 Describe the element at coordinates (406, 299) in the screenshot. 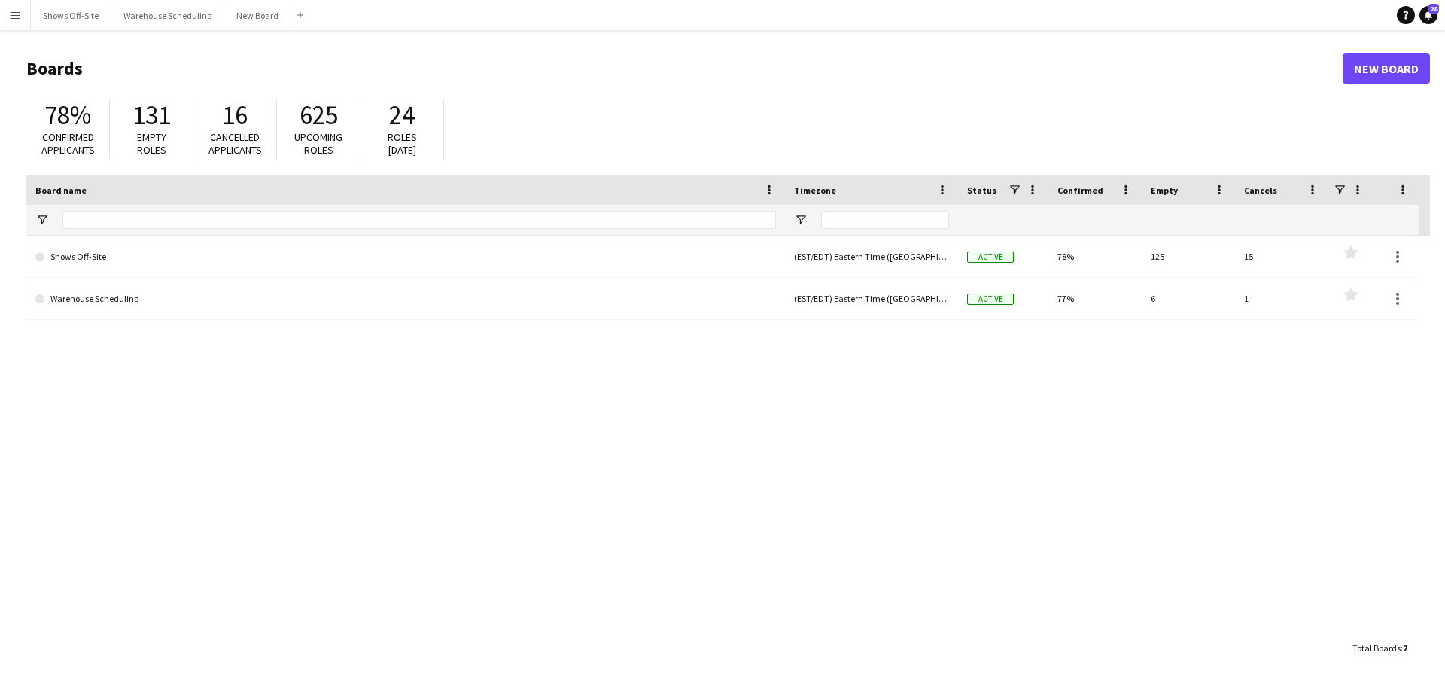

I see `a: Warehouse Scheduling` at that location.